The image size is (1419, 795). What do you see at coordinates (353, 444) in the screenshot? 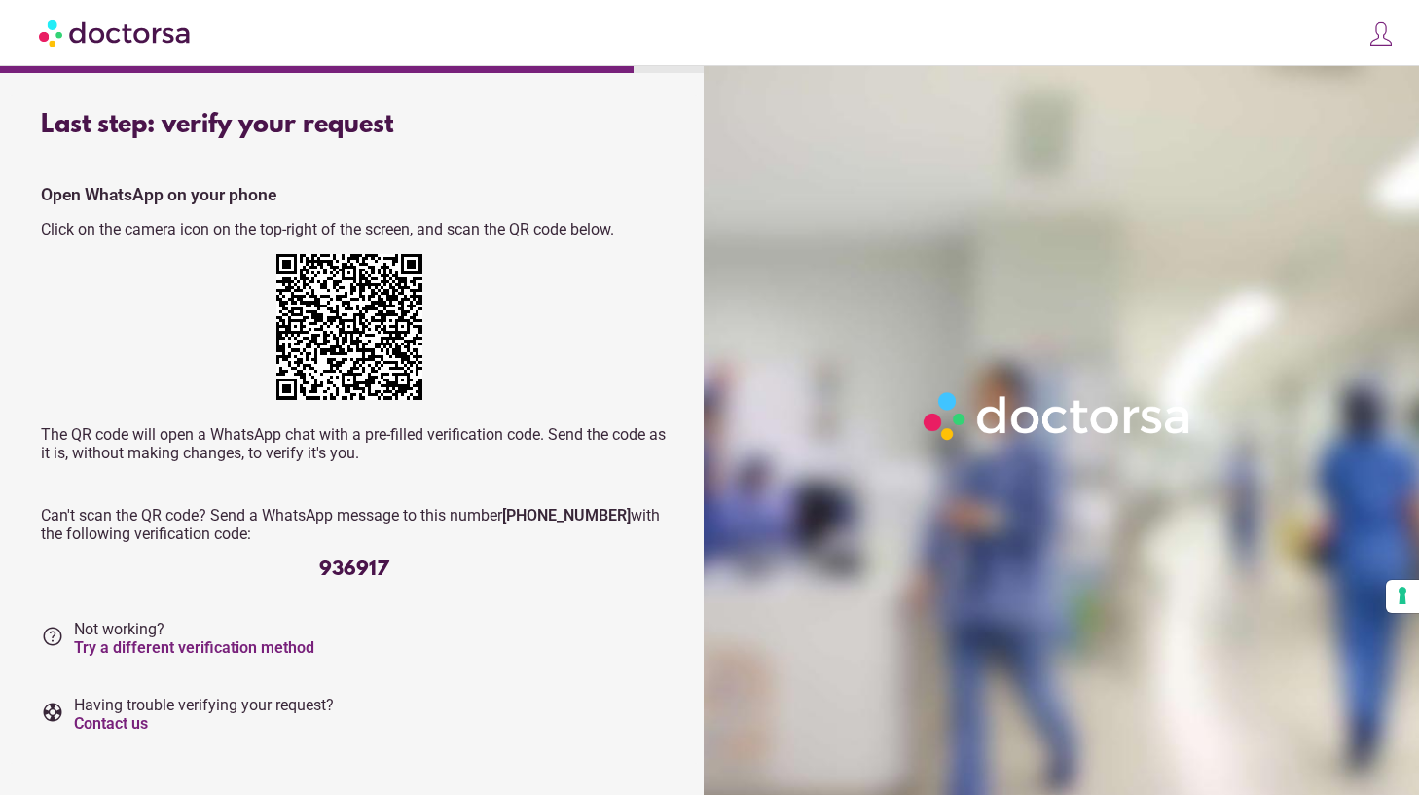
I see `p: The QR code will open a WhatsApp chat with a pre-filled verification code. Send the code as it is...` at bounding box center [353, 444].